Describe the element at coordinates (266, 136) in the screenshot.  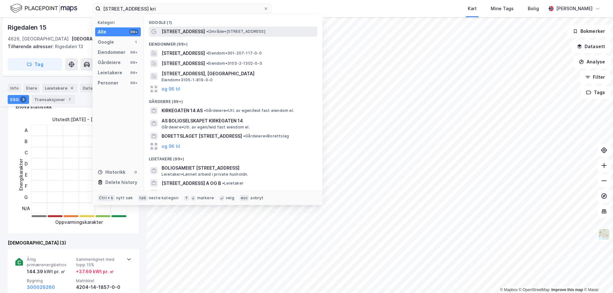
I see `span: Gårdeiere • Borettslag` at that location.